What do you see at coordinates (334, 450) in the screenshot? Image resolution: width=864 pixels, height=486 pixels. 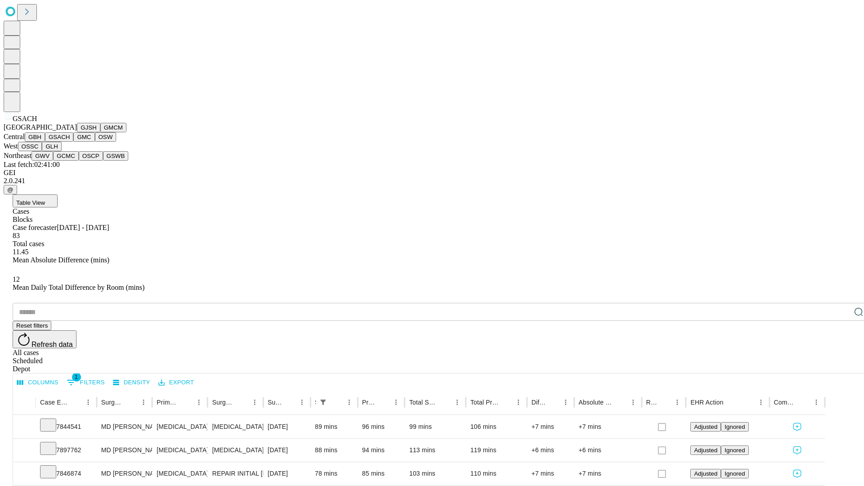 I see `div: 88 mins` at bounding box center [334, 450].